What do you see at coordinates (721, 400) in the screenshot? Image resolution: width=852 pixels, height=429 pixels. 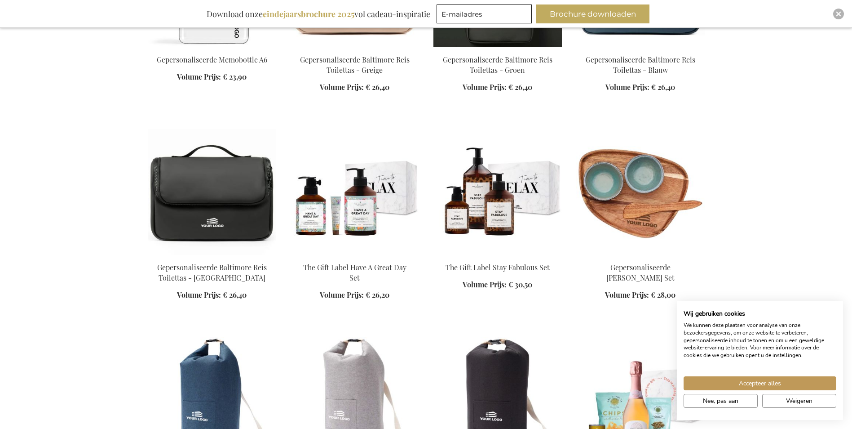 I see `button: Pas cookie voorkeuren aan` at bounding box center [721, 400].